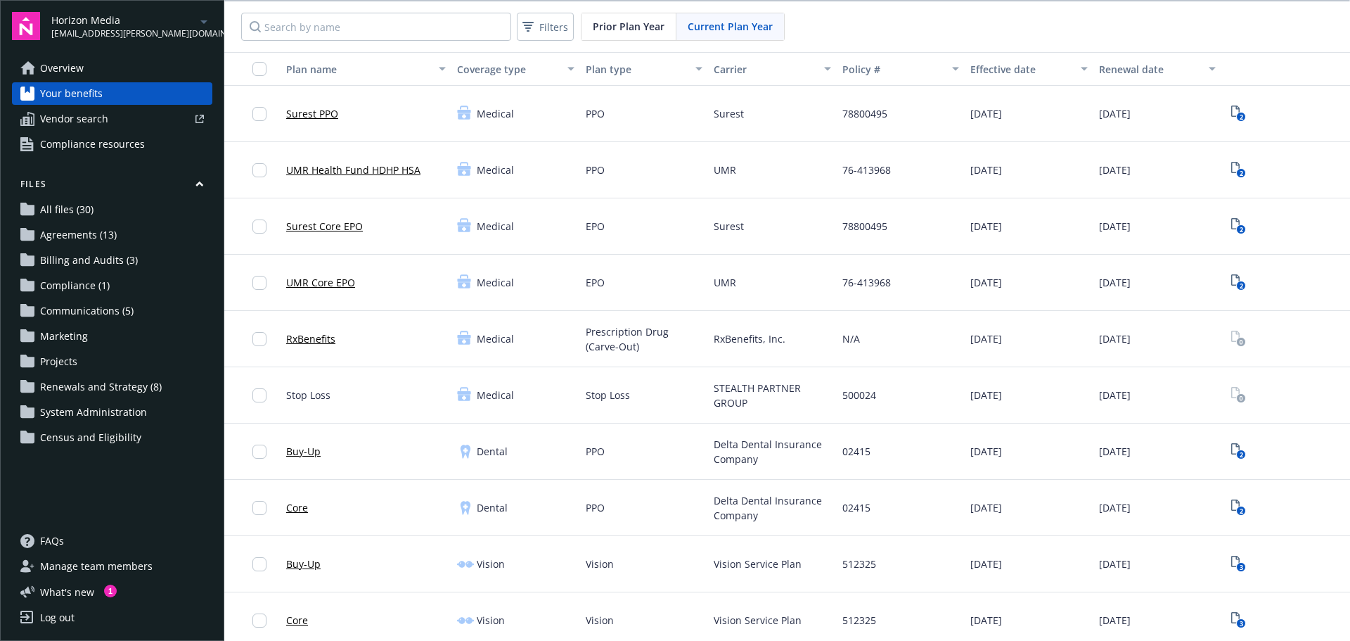 The width and height of the screenshot is (1350, 641). Describe the element at coordinates (1150, 69) in the screenshot. I see `div: Renewal date` at that location.